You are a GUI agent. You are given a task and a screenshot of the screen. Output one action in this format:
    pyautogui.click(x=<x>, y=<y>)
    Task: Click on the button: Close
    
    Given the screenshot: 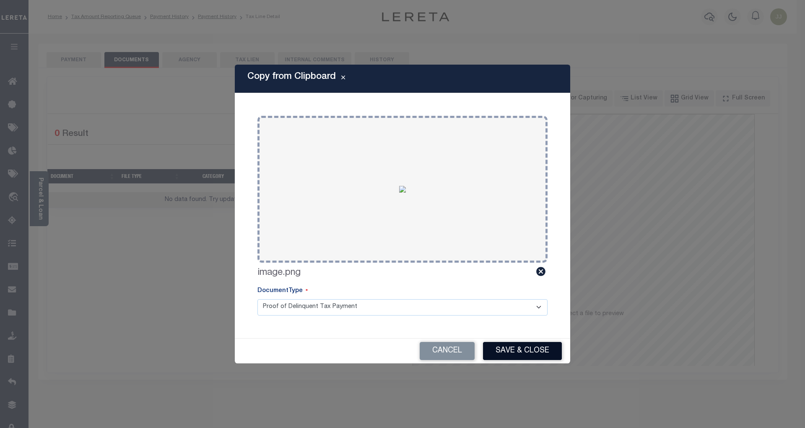 What is the action you would take?
    pyautogui.click(x=343, y=79)
    